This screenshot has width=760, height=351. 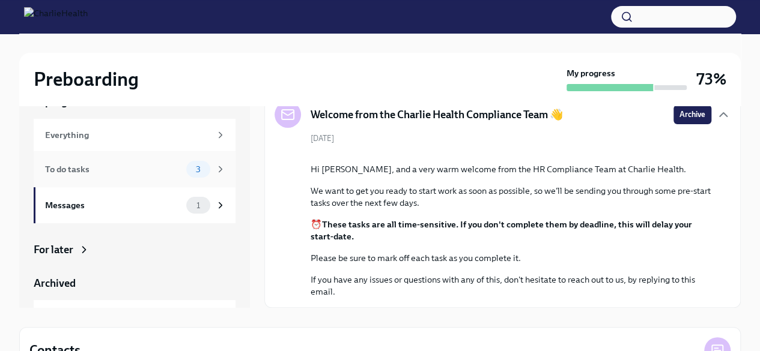 I want to click on a: Everything, so click(x=135, y=135).